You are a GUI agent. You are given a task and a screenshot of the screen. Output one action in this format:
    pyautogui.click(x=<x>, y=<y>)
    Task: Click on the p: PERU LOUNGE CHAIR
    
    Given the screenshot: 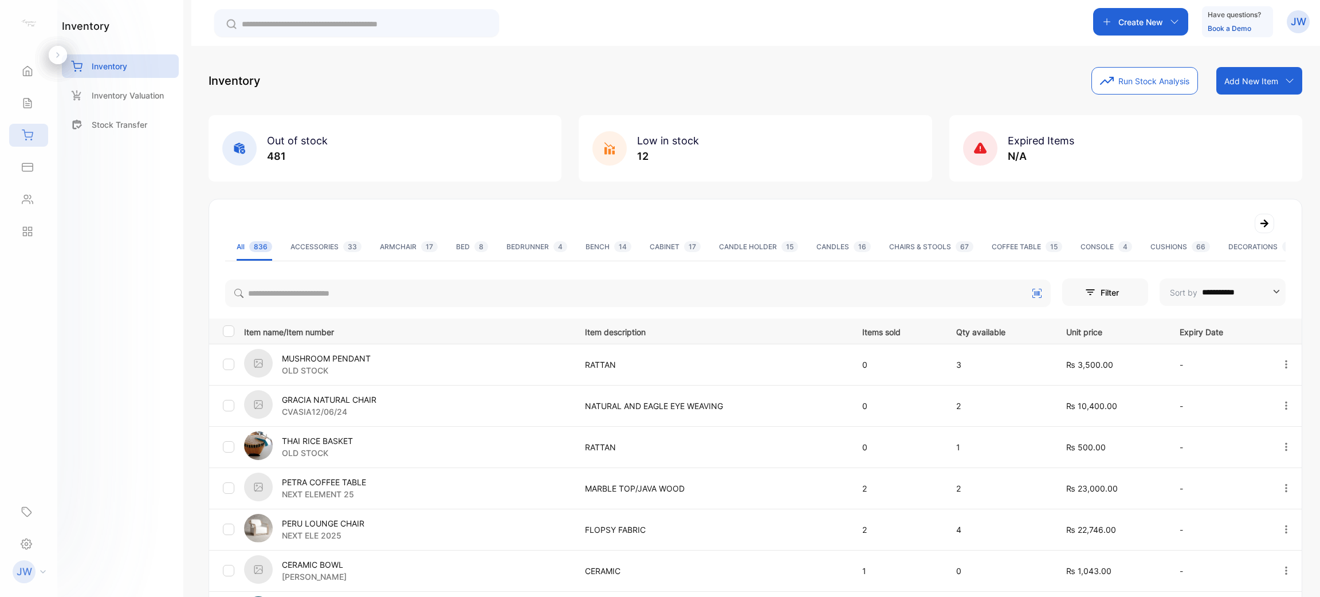 What is the action you would take?
    pyautogui.click(x=323, y=523)
    